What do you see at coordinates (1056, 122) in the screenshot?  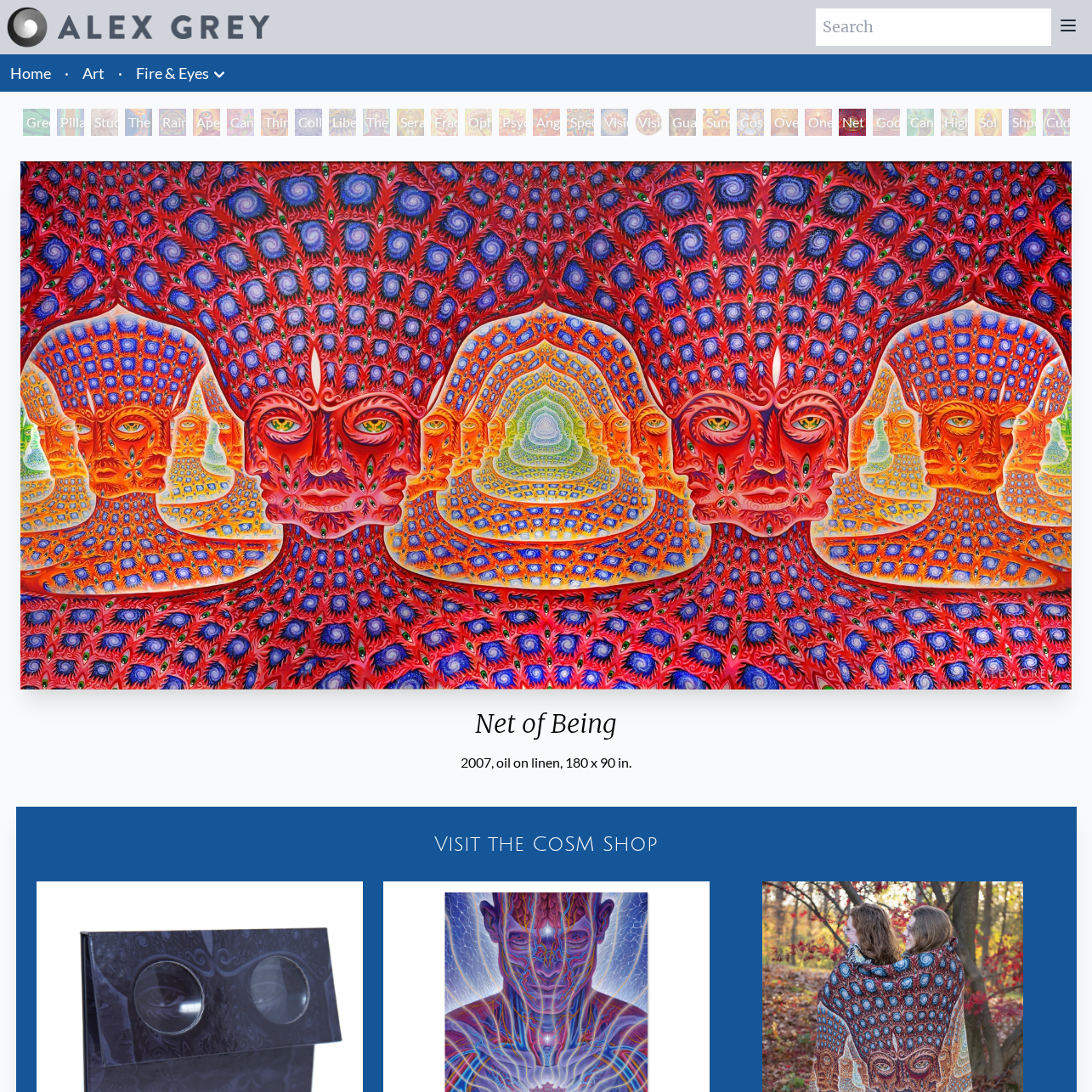 I see `div: Cuddle` at bounding box center [1056, 122].